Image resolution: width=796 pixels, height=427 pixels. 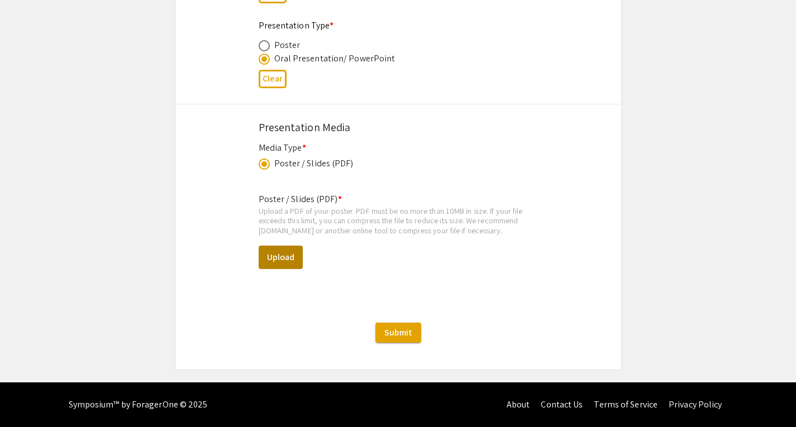 What do you see at coordinates (280, 257) in the screenshot?
I see `button: Upload` at bounding box center [280, 257].